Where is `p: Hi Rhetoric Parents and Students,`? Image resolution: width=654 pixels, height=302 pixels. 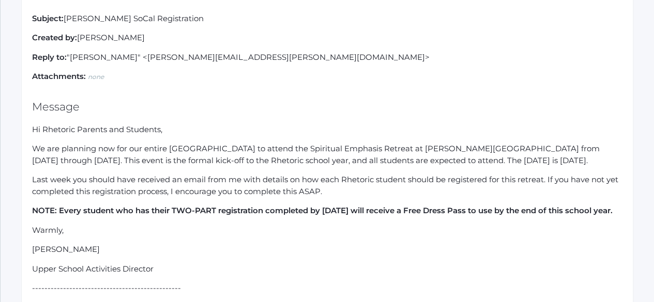
p: Hi Rhetoric Parents and Students, is located at coordinates (327, 130).